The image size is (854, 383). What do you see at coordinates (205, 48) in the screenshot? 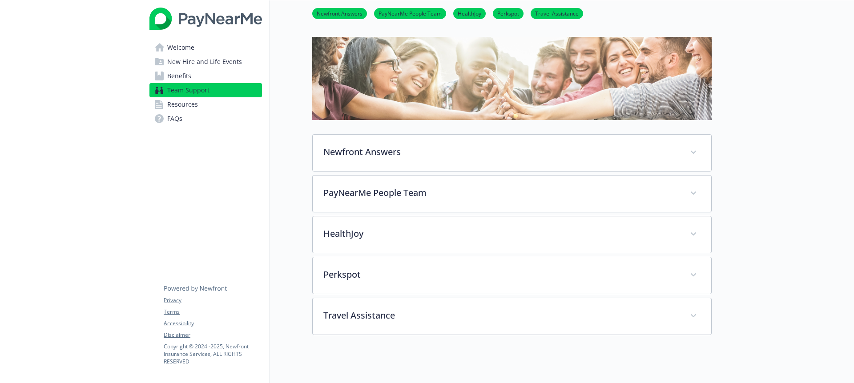
I see `a: Welcome` at bounding box center [205, 48].